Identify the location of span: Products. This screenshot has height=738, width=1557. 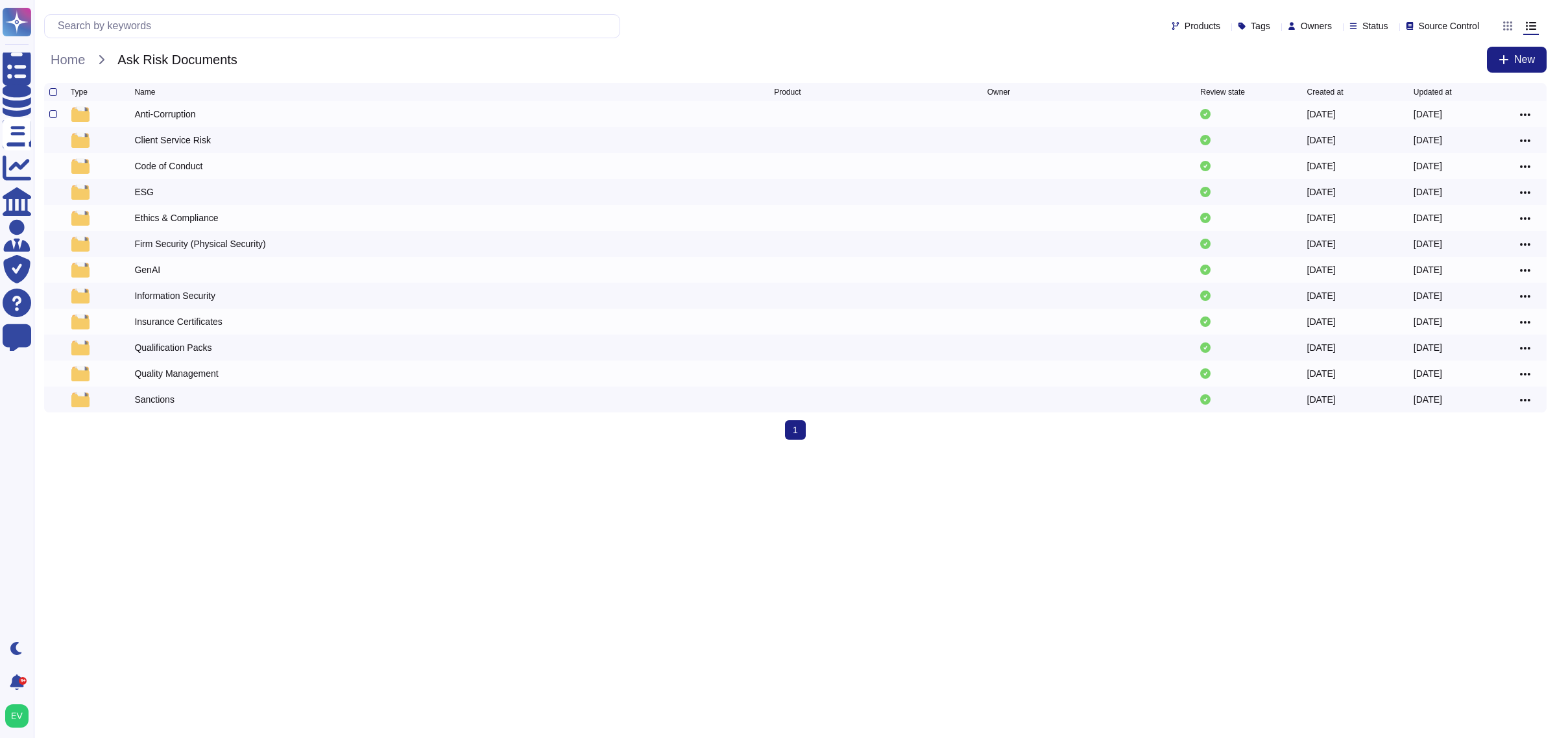
(1202, 26).